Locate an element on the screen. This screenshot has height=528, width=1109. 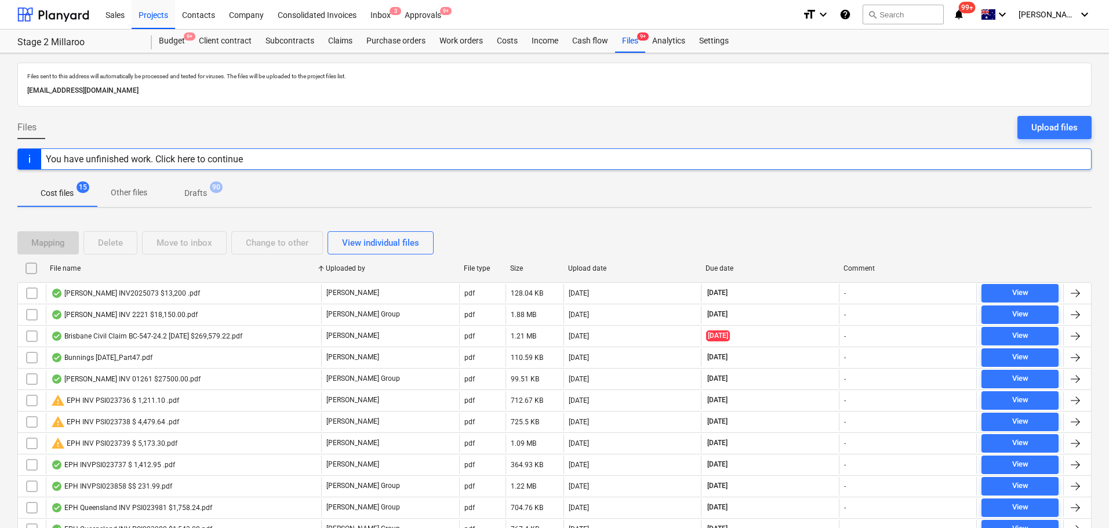
a: Income is located at coordinates (545, 41).